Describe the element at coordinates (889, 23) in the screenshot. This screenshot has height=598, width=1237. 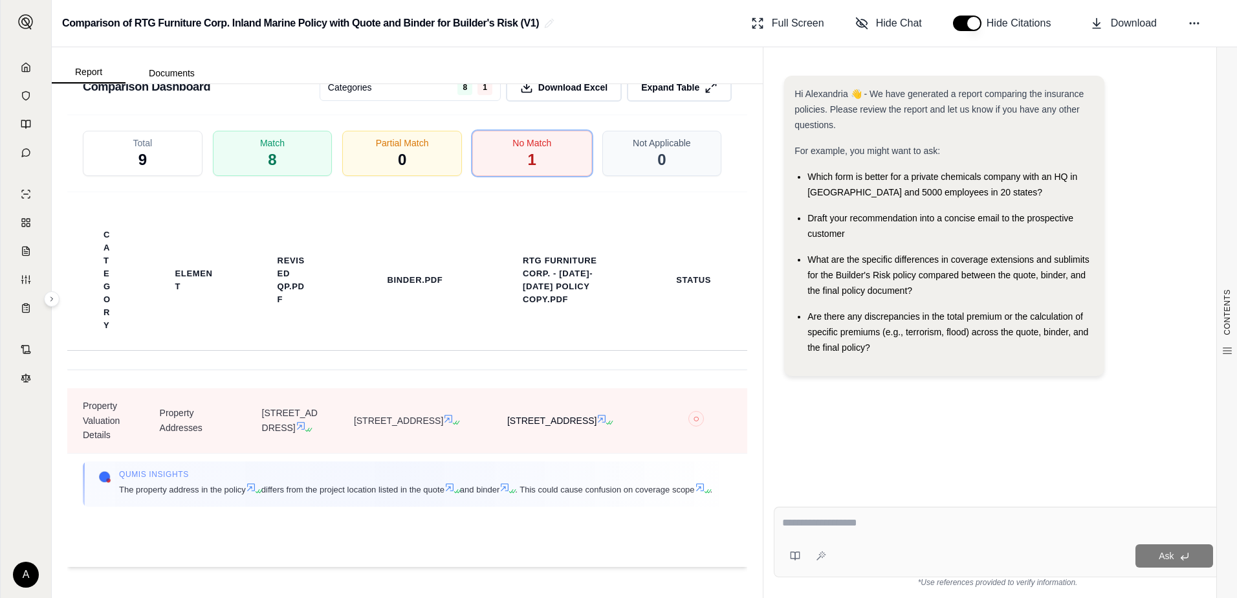
I see `button: Hide Chat` at that location.